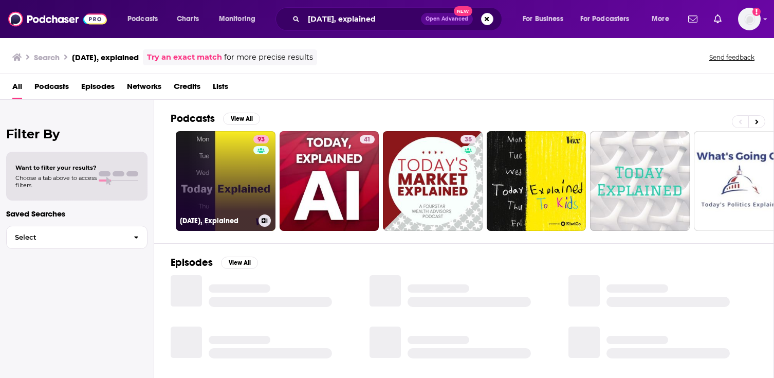 The image size is (774, 378). I want to click on span: Lists, so click(220, 88).